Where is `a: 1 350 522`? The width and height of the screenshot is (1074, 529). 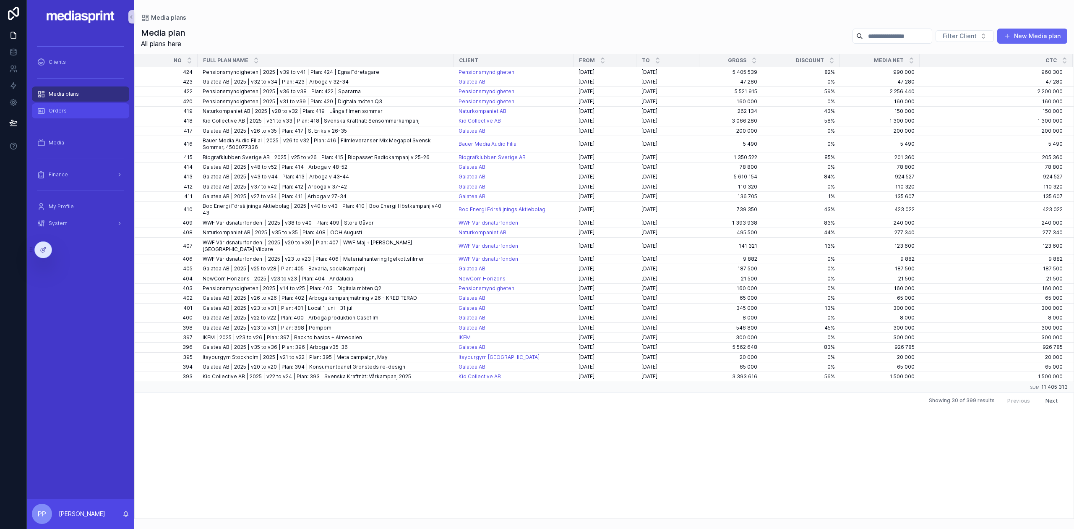 a: 1 350 522 is located at coordinates (731, 157).